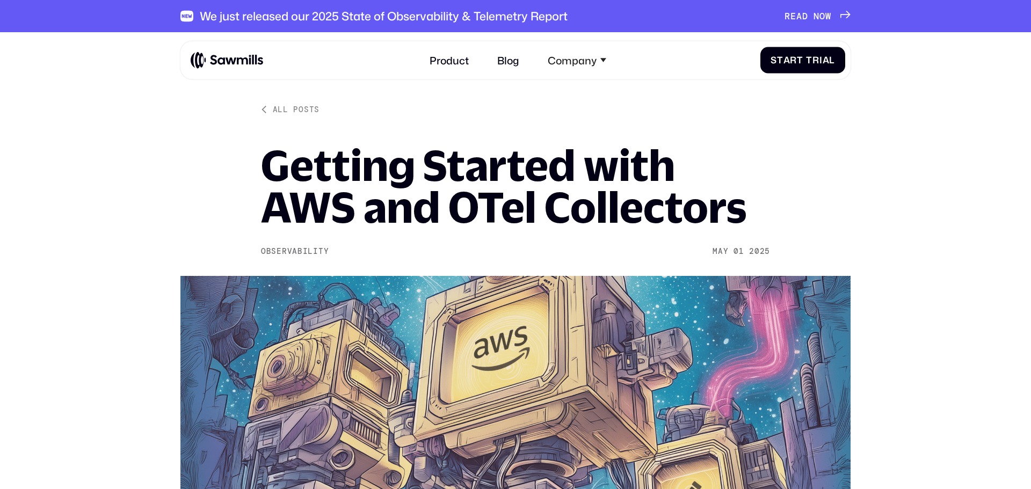 This screenshot has width=1031, height=489. Describe the element at coordinates (515, 186) in the screenshot. I see `h1: Getting Started with AWS and OTel Collectors` at that location.